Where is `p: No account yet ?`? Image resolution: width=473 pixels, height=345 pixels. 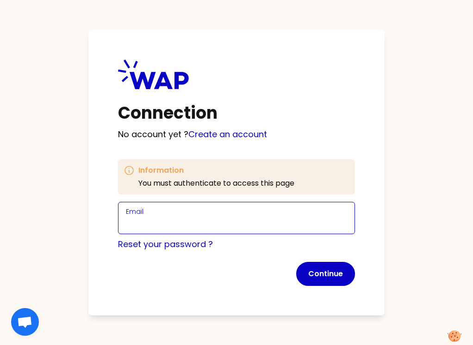
p: No account yet ? is located at coordinates (236, 135).